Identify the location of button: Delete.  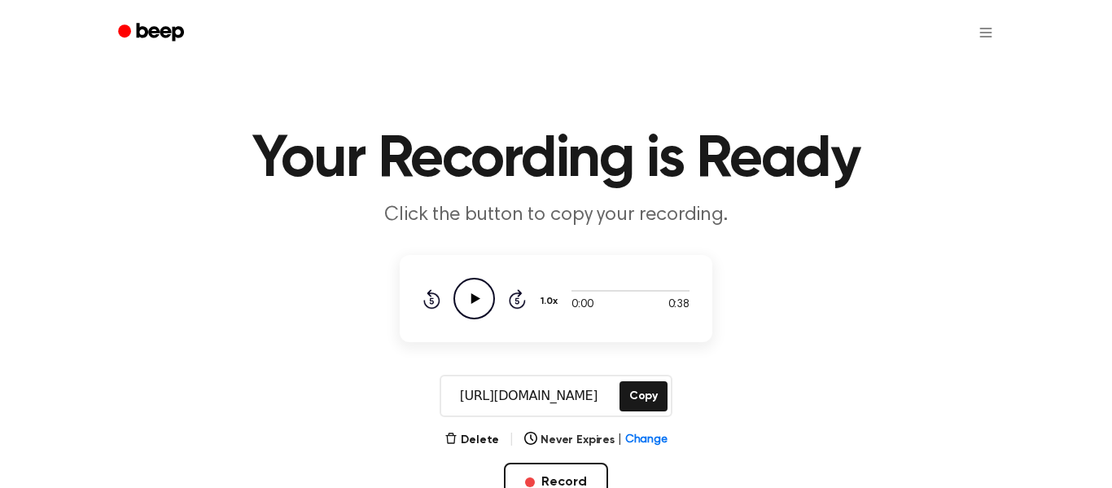
(471, 440).